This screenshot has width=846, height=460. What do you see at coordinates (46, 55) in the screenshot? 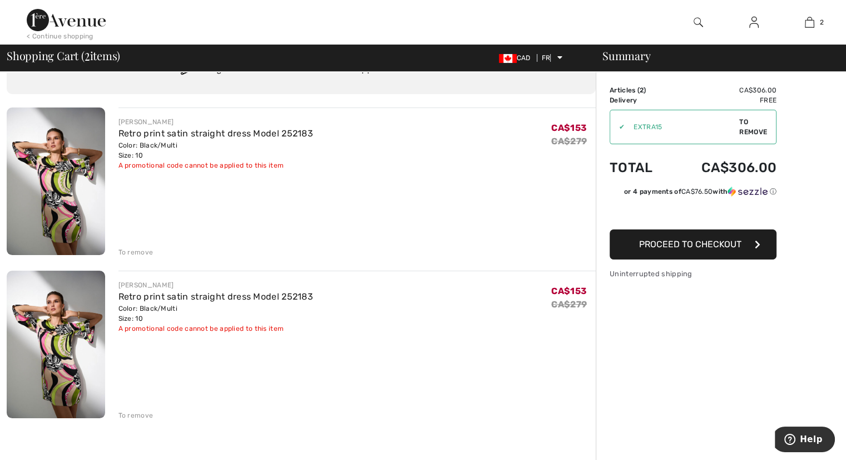
I see `font: Shopping Cart (` at bounding box center [46, 55].